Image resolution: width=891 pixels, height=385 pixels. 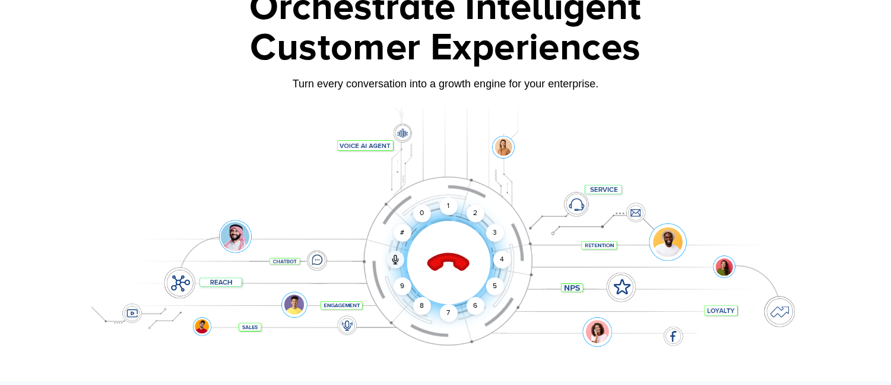 What do you see at coordinates (446, 84) in the screenshot?
I see `div: Turn every conversation into a growth engine for your enterprise.` at bounding box center [446, 84].